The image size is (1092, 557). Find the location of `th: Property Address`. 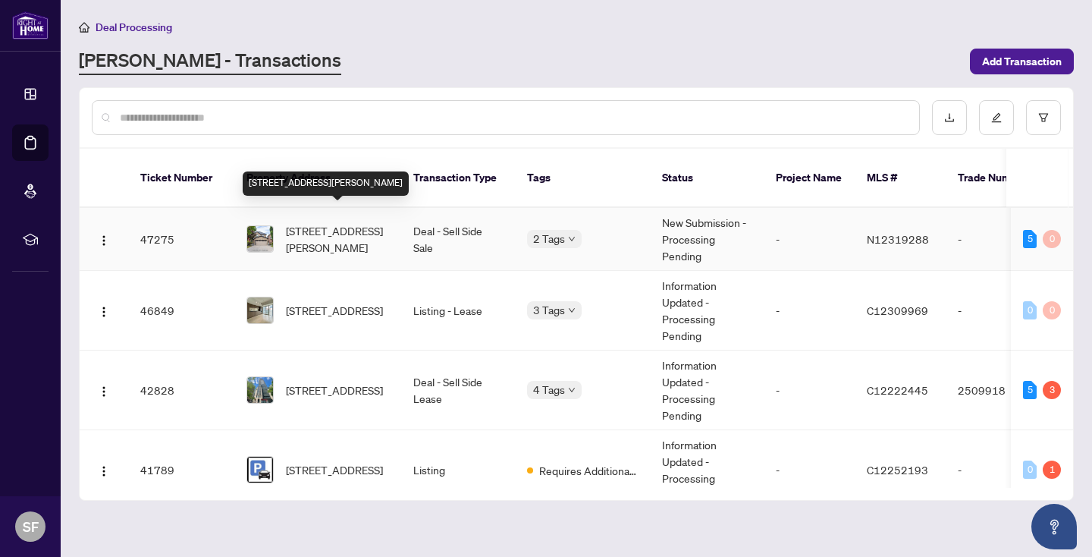

th: Property Address is located at coordinates (318, 178).